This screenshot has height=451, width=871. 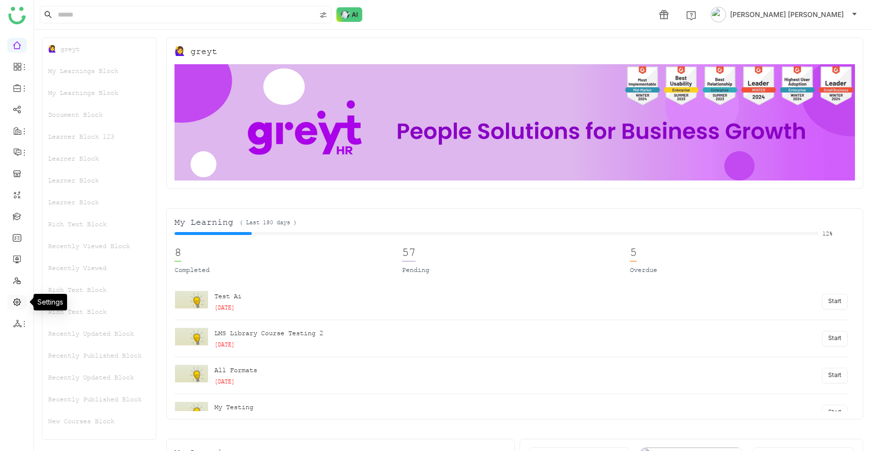 What do you see at coordinates (99, 136) in the screenshot?
I see `div: Learner Block 123` at bounding box center [99, 136].